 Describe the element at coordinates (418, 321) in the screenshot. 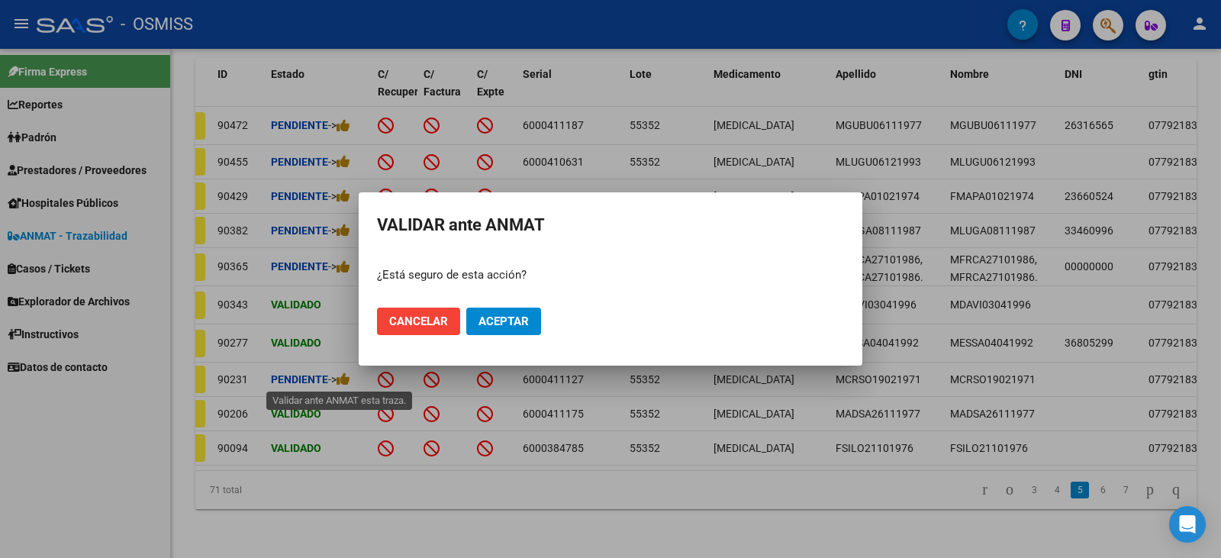

I see `span: Cancelar` at that location.